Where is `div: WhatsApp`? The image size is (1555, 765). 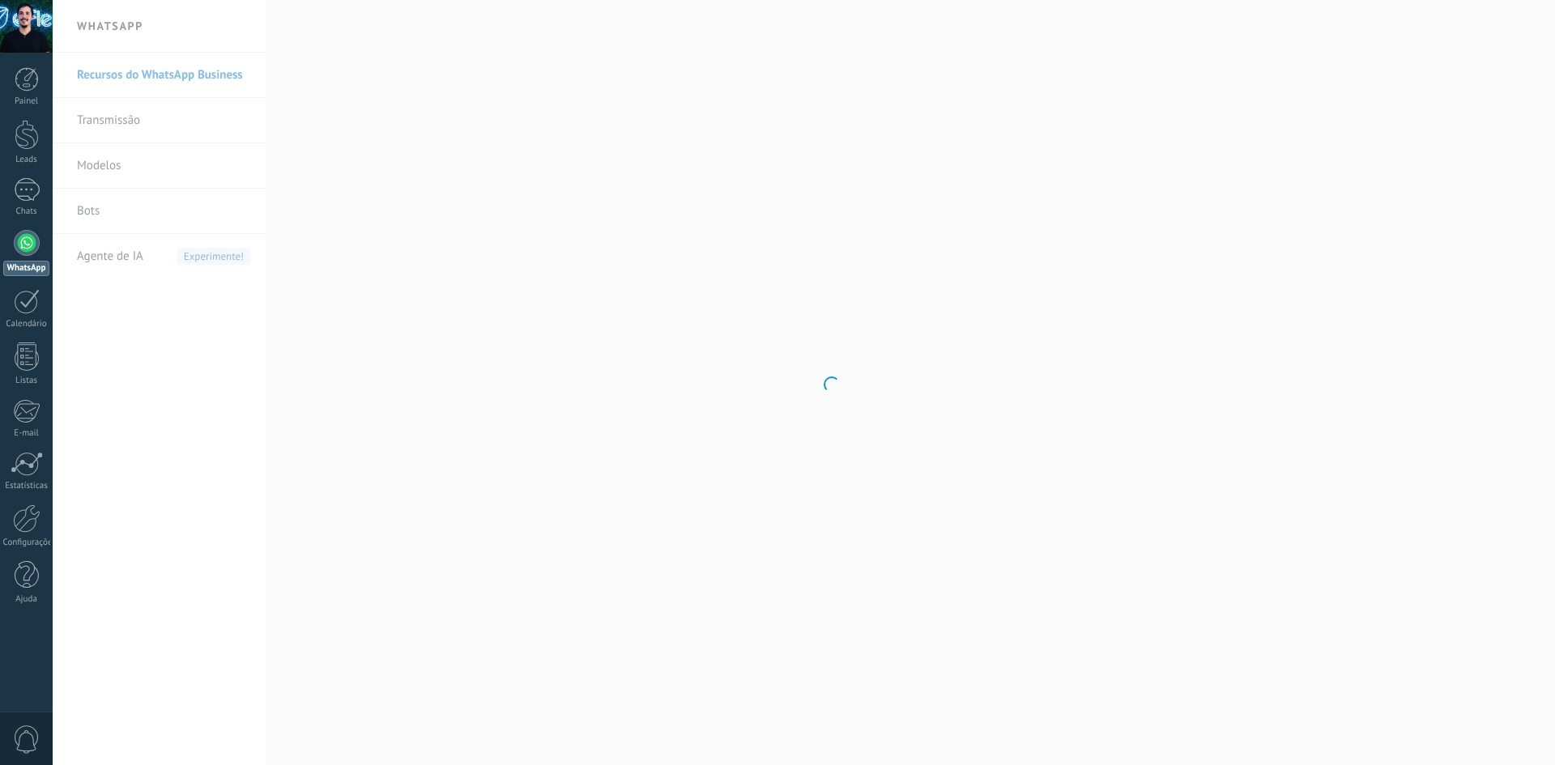 div: WhatsApp is located at coordinates (26, 268).